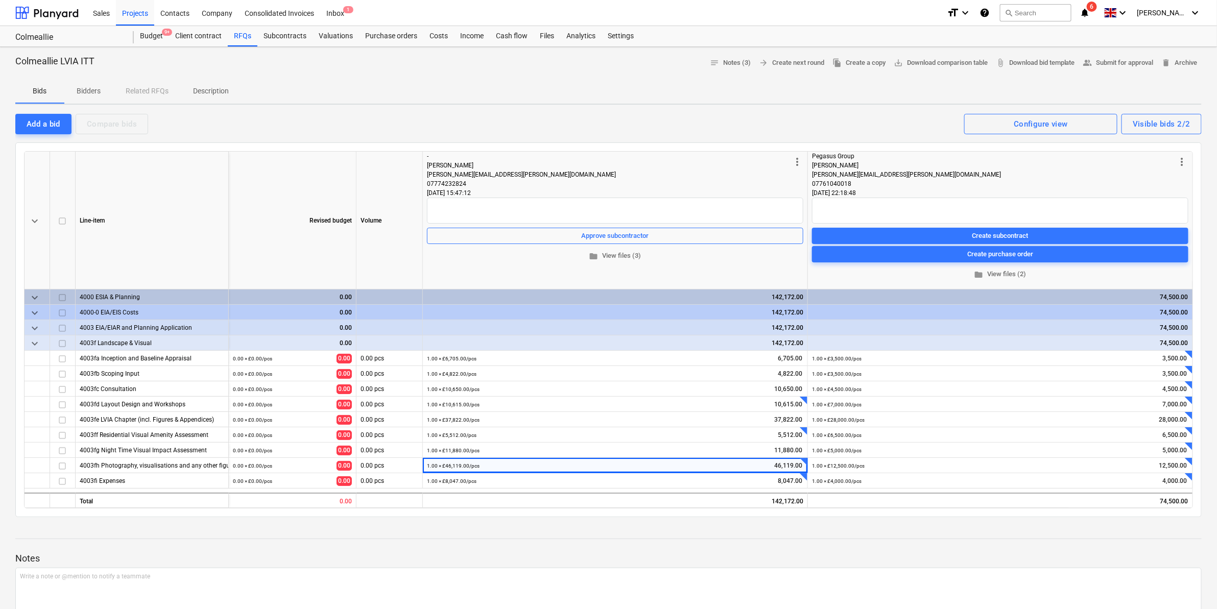  I want to click on span: Archive, so click(1179, 63).